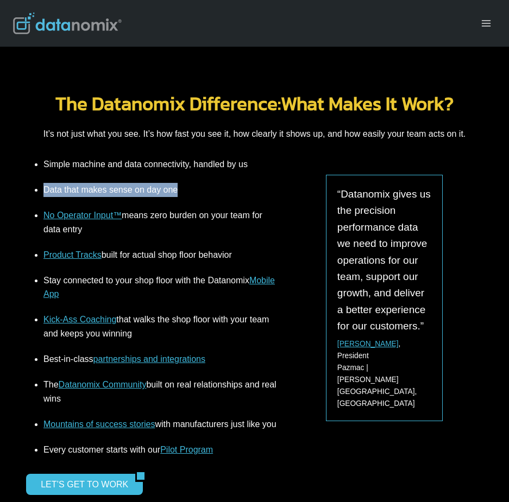  I want to click on button: Open menu, so click(485, 23).